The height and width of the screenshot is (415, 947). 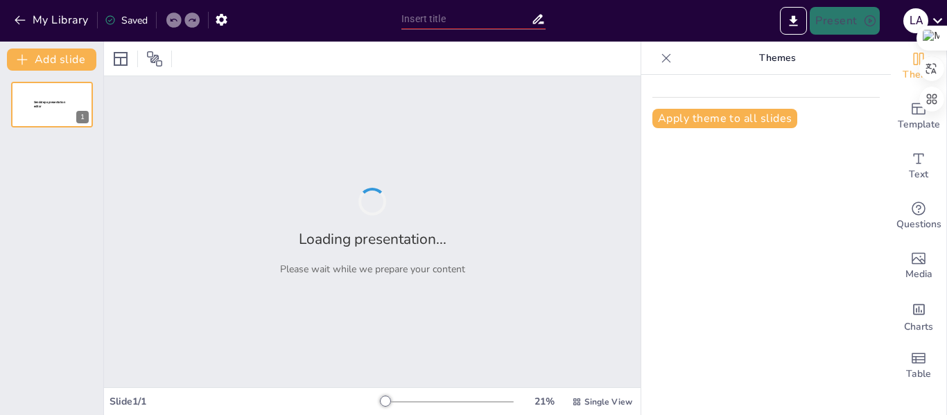 What do you see at coordinates (608, 402) in the screenshot?
I see `span: Single View` at bounding box center [608, 402].